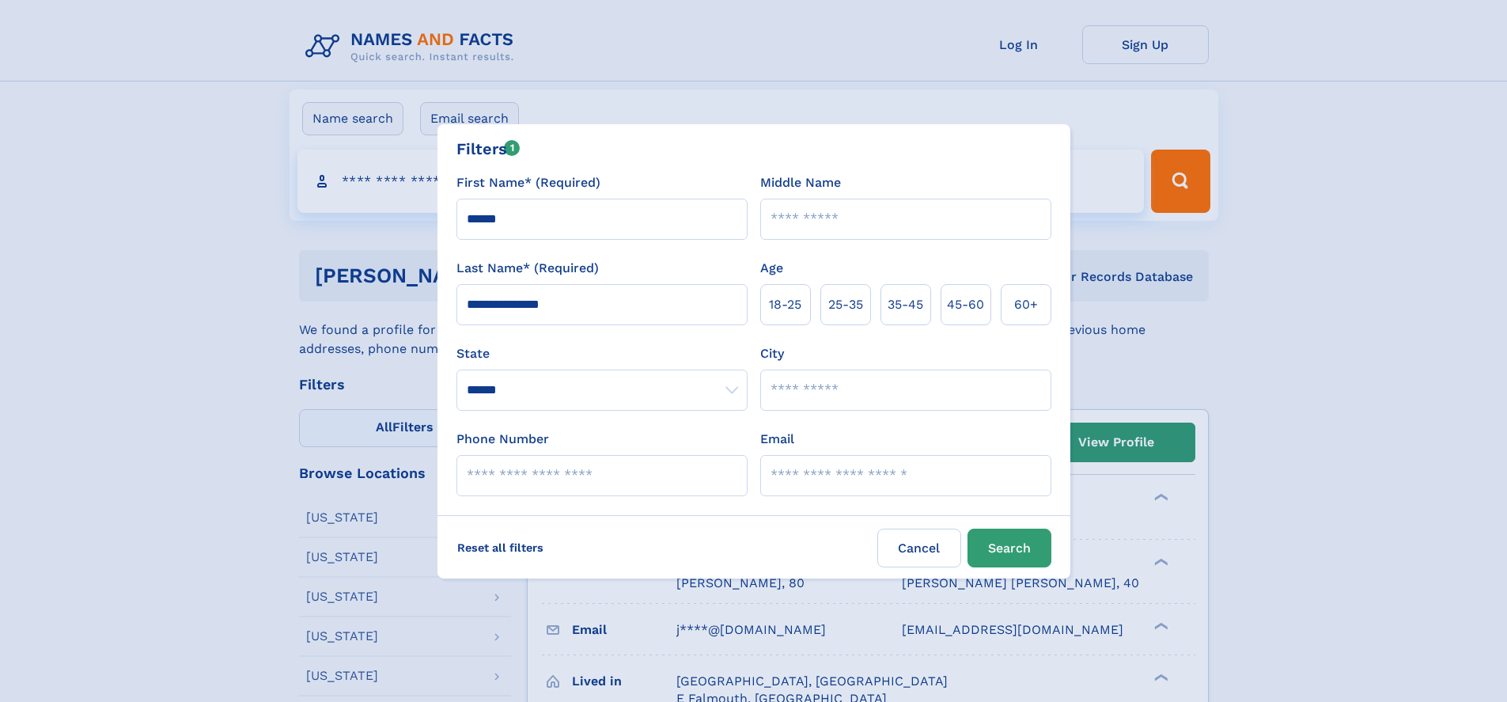 This screenshot has height=702, width=1507. What do you see at coordinates (919, 547) in the screenshot?
I see `label: Cancel` at bounding box center [919, 547].